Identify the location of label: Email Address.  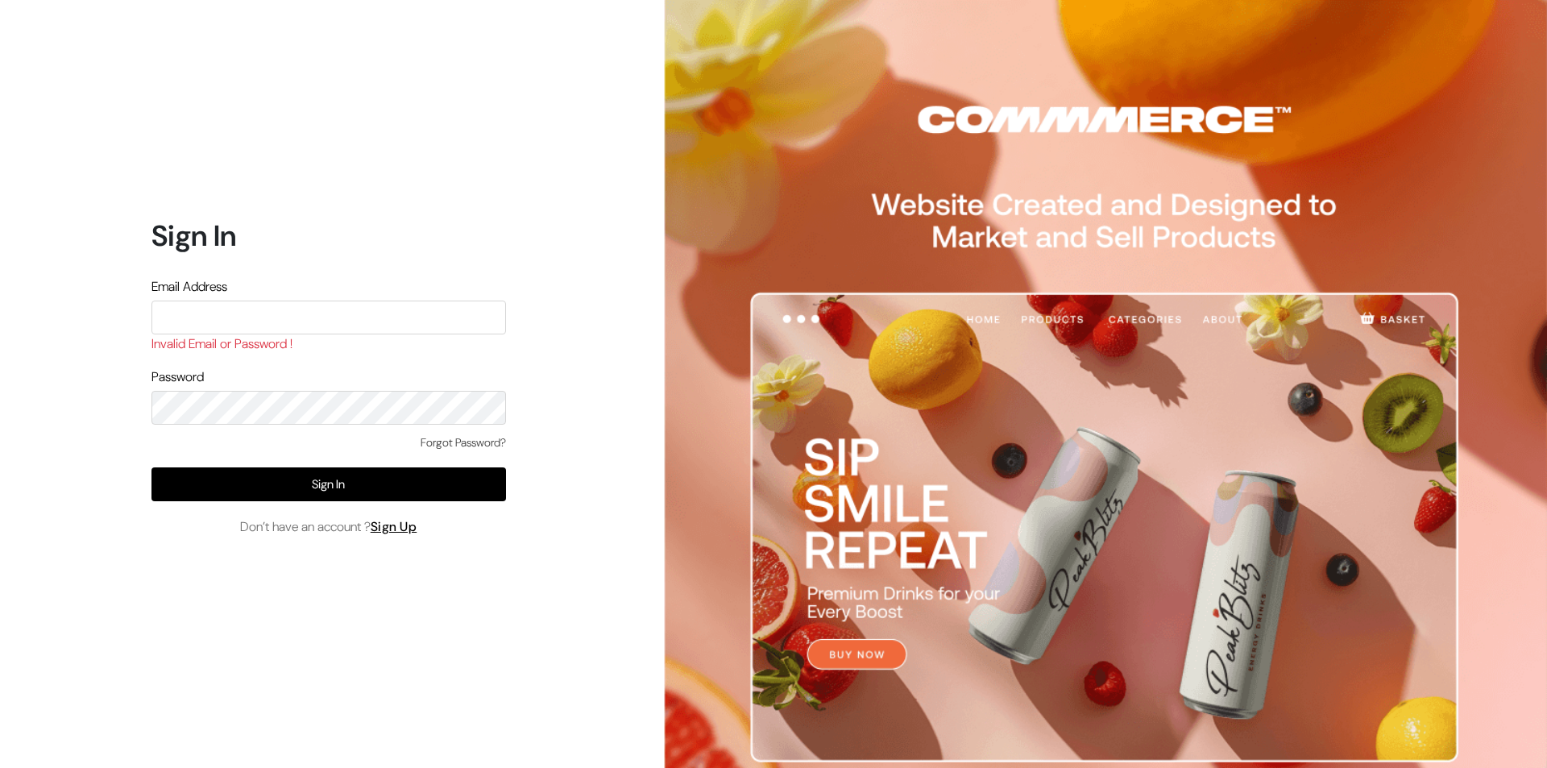
(189, 287).